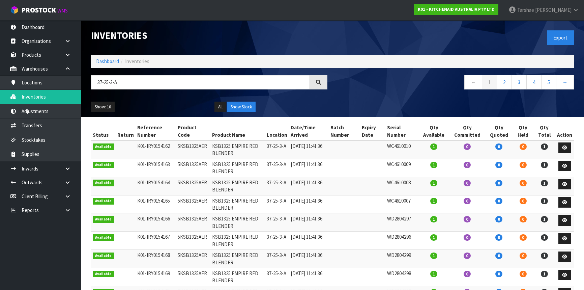  I want to click on a: 4, so click(534, 82).